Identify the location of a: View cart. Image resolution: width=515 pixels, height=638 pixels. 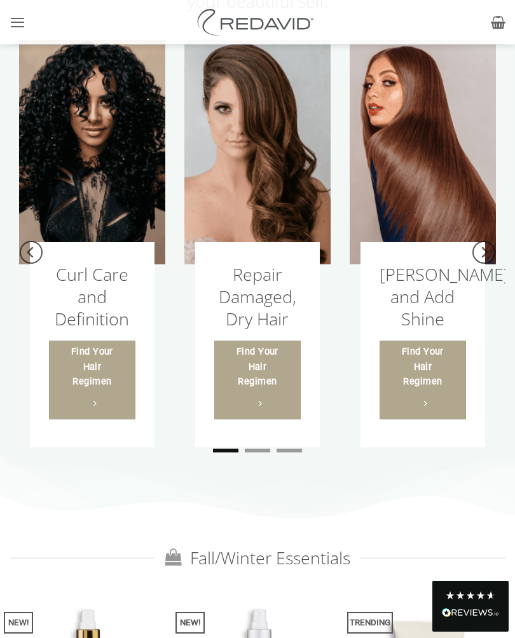
(498, 22).